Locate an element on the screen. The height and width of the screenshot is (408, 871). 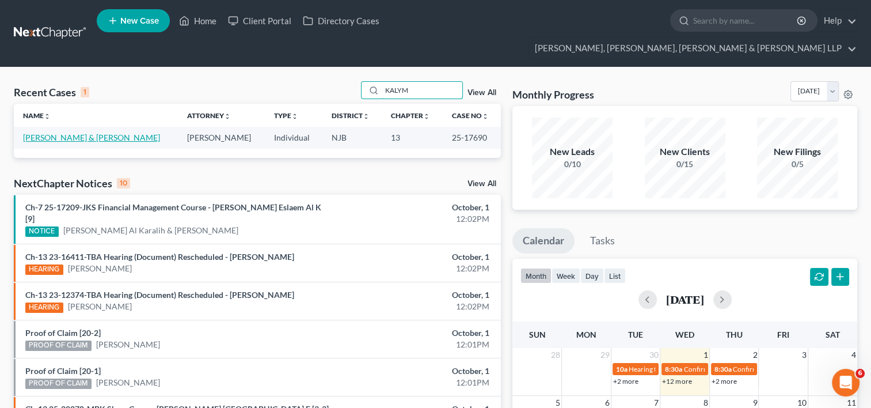
button: list is located at coordinates (615, 275).